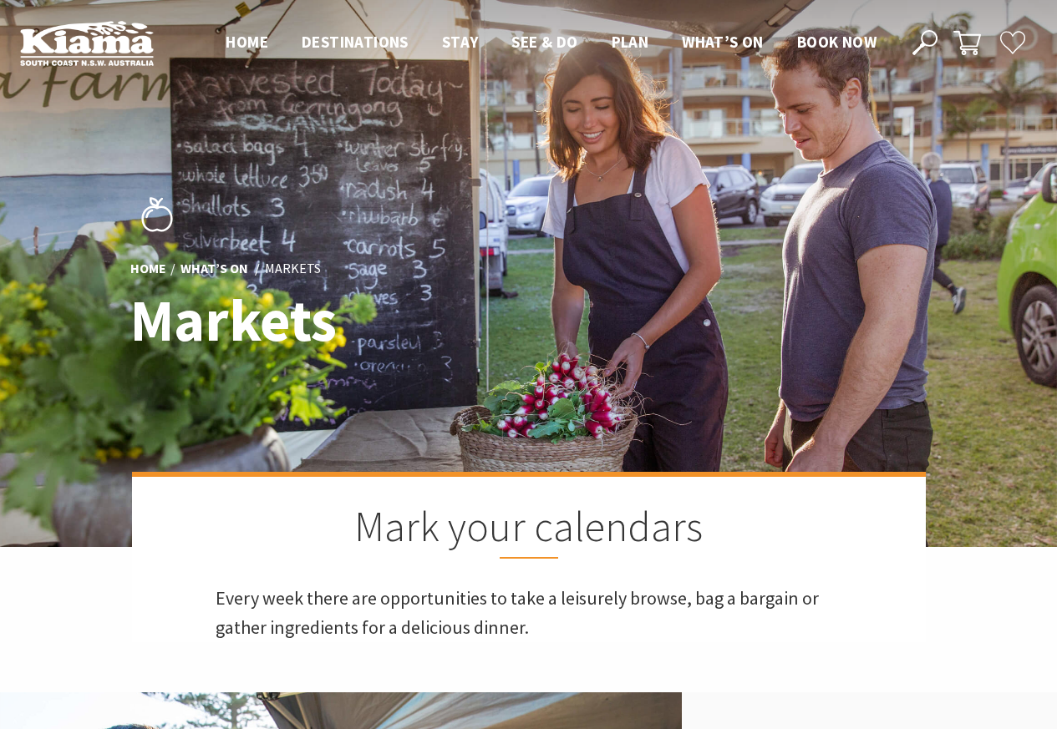 Image resolution: width=1057 pixels, height=729 pixels. Describe the element at coordinates (544, 42) in the screenshot. I see `span: See & Do` at that location.